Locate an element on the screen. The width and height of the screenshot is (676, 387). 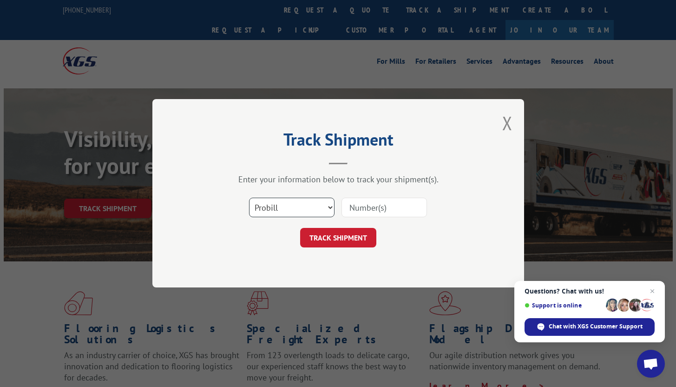
span: Questions? Chat with us! is located at coordinates (590, 291).